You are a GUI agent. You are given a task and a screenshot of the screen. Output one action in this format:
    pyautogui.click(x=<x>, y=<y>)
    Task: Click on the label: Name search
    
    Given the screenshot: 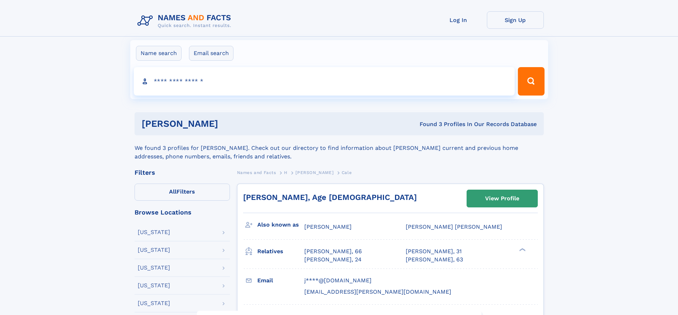 What is the action you would take?
    pyautogui.click(x=159, y=53)
    